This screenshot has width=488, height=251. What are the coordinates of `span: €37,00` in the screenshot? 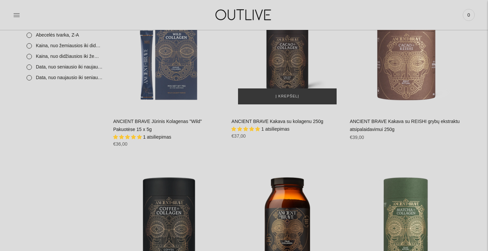 It's located at (238, 136).